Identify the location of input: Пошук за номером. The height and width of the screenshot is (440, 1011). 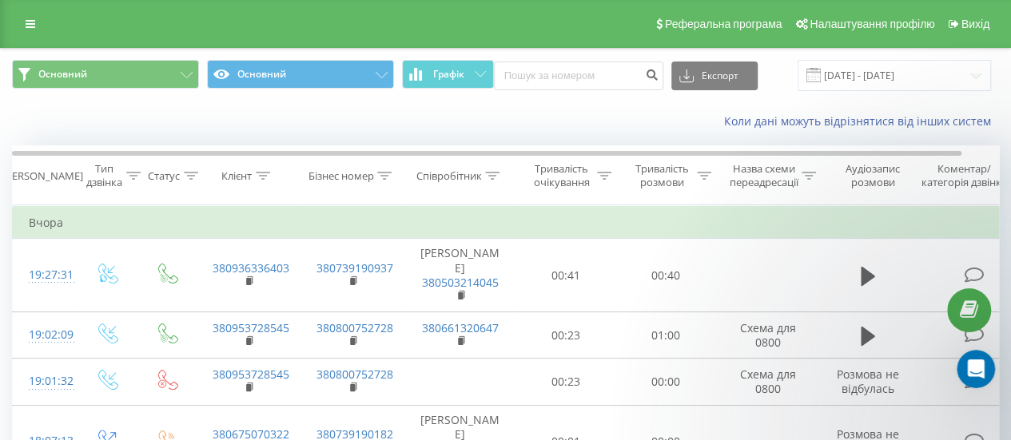
(578, 76).